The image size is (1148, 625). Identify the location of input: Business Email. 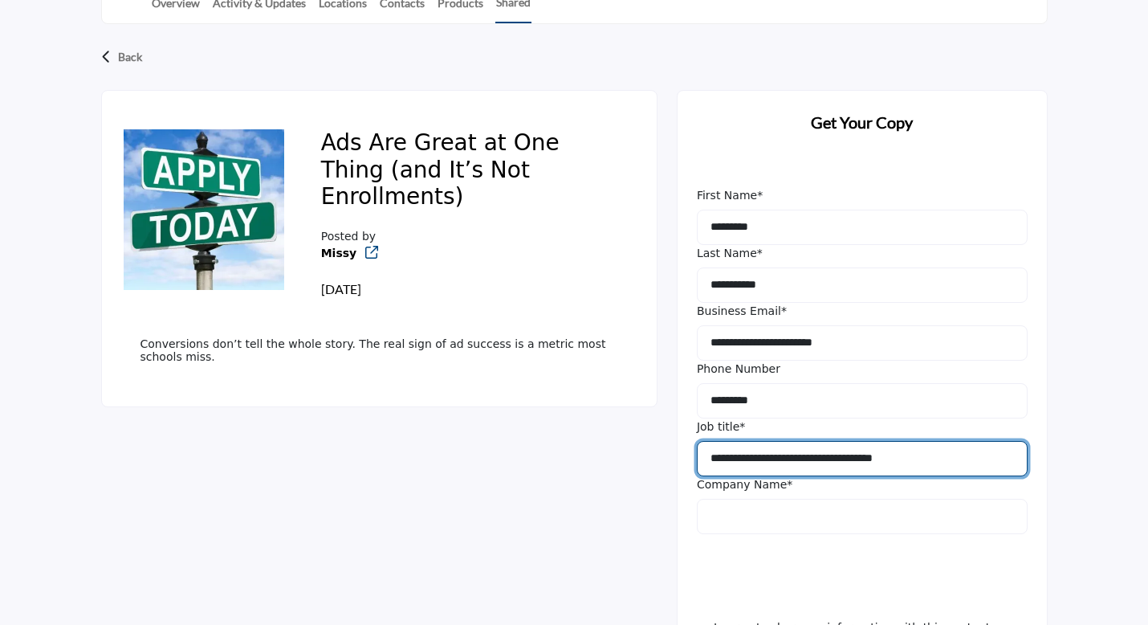
(862, 343).